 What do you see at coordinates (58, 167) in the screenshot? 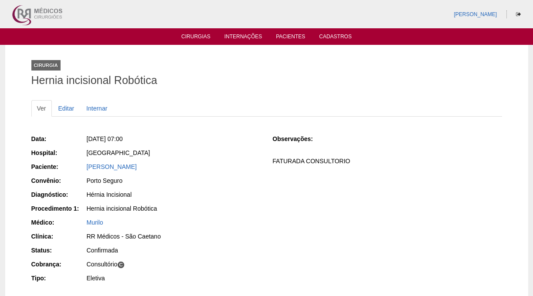
I see `div: Paciente:` at bounding box center [58, 167].